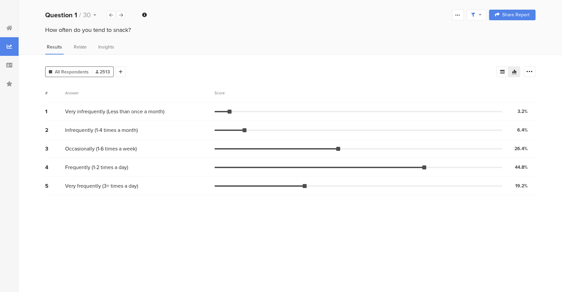  Describe the element at coordinates (55, 167) in the screenshot. I see `div: 4` at that location.